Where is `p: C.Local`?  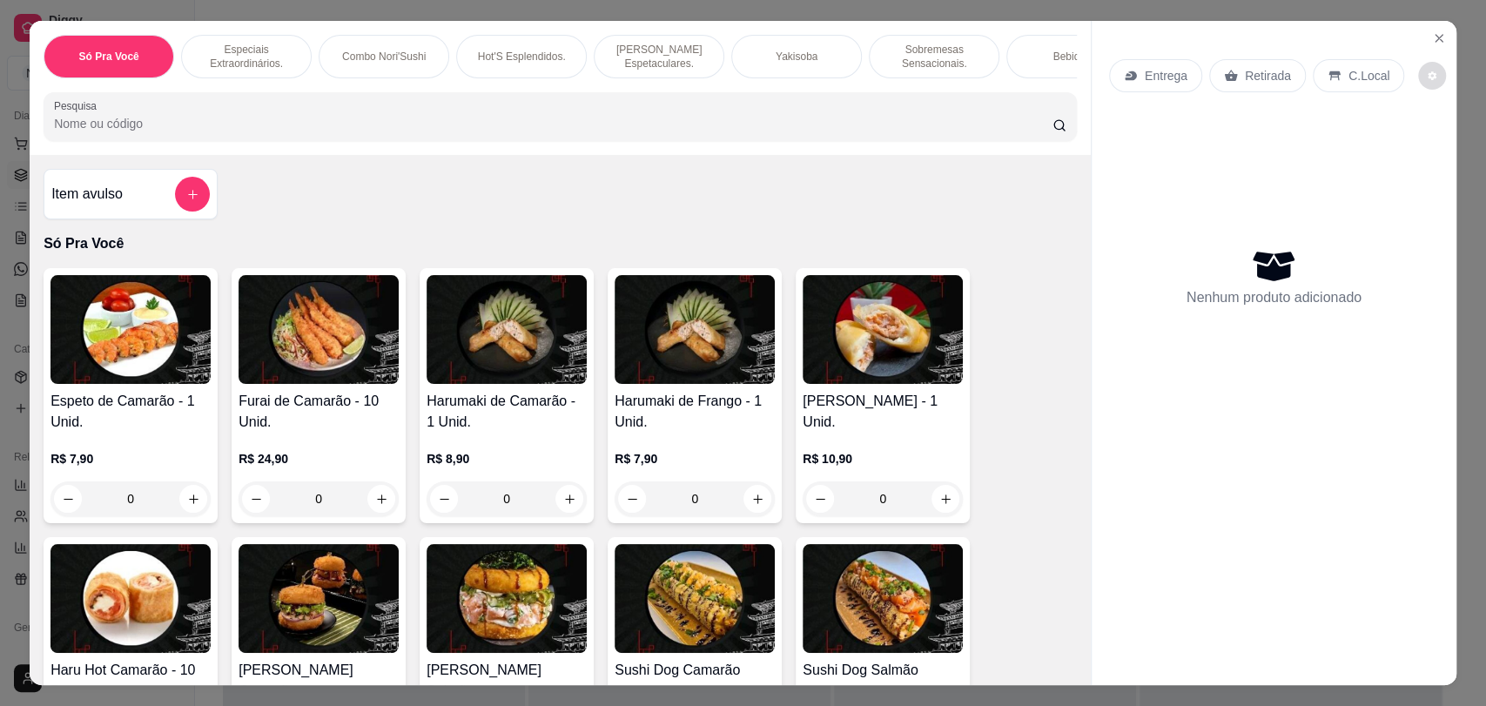
p: C.Local is located at coordinates (1368, 76).